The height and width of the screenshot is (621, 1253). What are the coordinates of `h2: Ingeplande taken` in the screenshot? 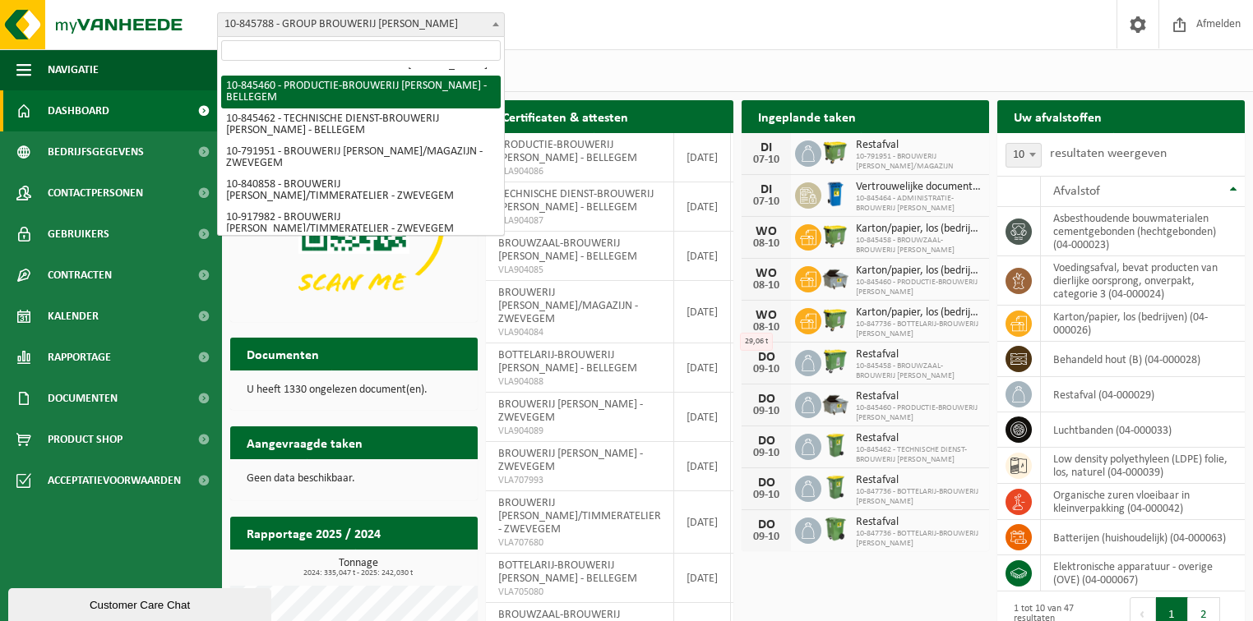 It's located at (806, 116).